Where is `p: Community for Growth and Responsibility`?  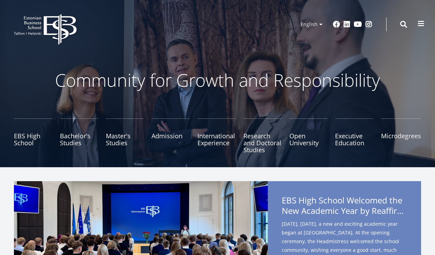
p: Community for Growth and Responsibility is located at coordinates (218, 80).